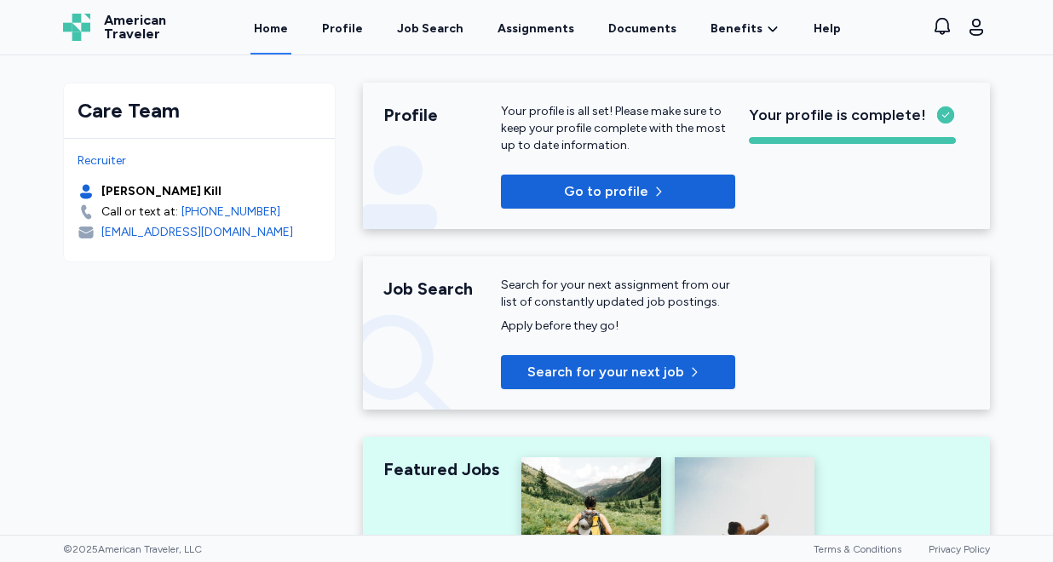 The image size is (1053, 562). Describe the element at coordinates (745, 29) in the screenshot. I see `a: Benefits` at that location.